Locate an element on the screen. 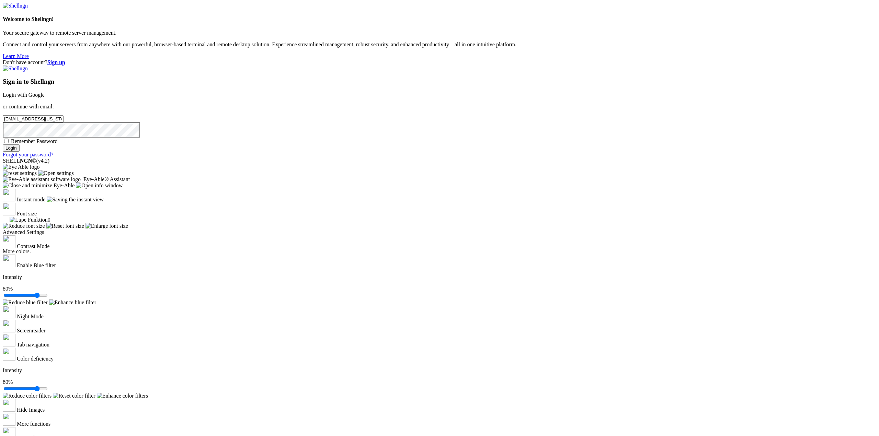 The width and height of the screenshot is (879, 436). input: Remember Password is located at coordinates (6, 141).